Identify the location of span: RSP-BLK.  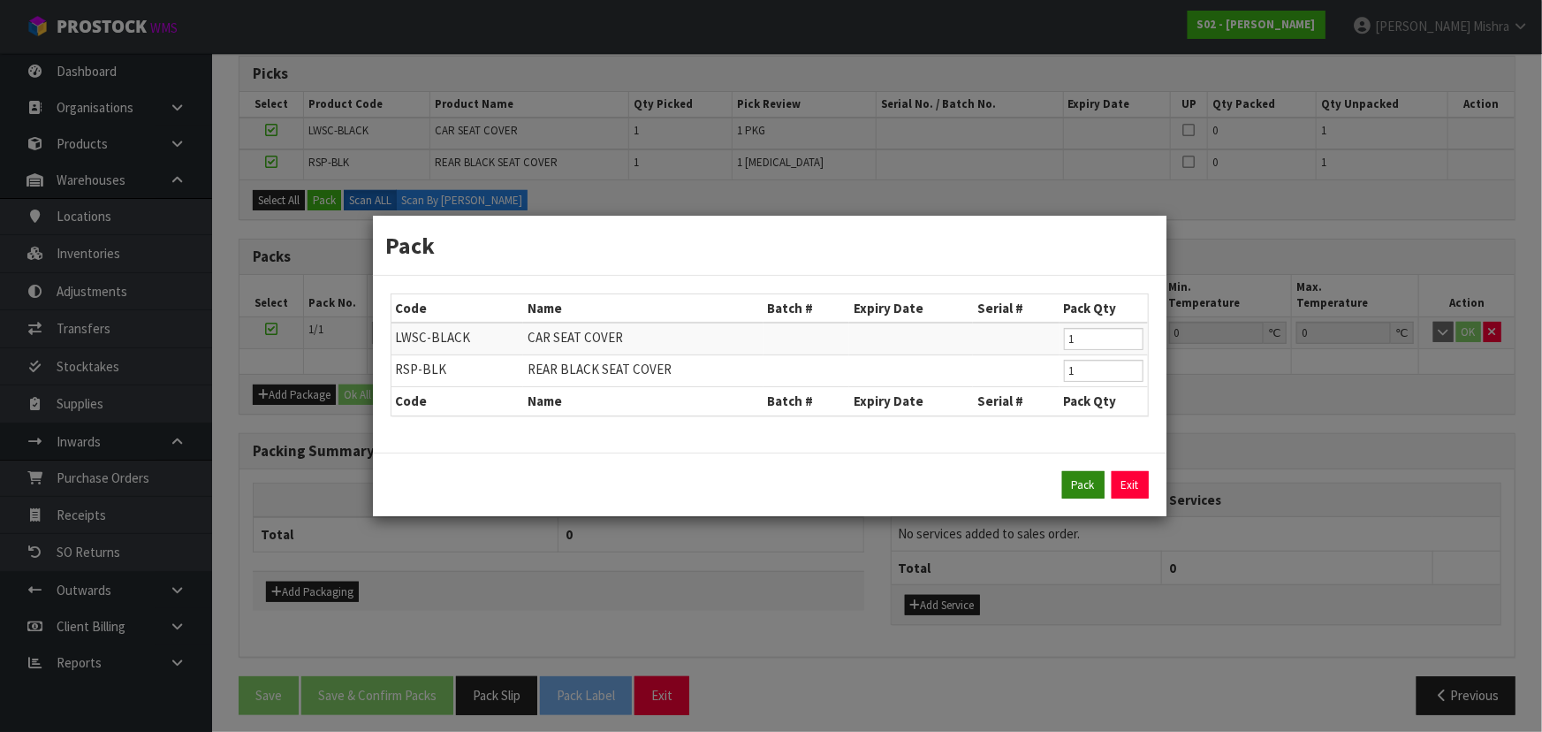
(422, 369).